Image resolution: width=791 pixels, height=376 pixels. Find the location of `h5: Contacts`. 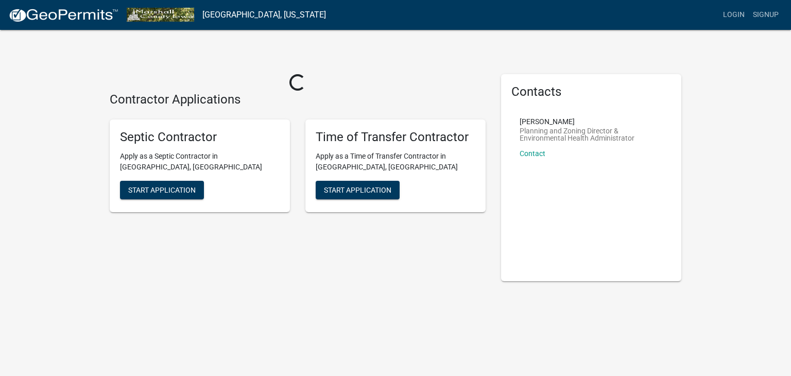

h5: Contacts is located at coordinates (591, 92).